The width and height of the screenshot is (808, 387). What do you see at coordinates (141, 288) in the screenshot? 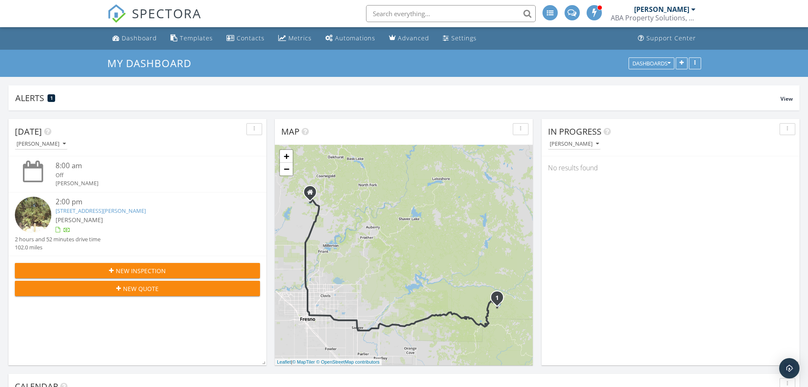
I see `span: New Quote` at bounding box center [141, 288].